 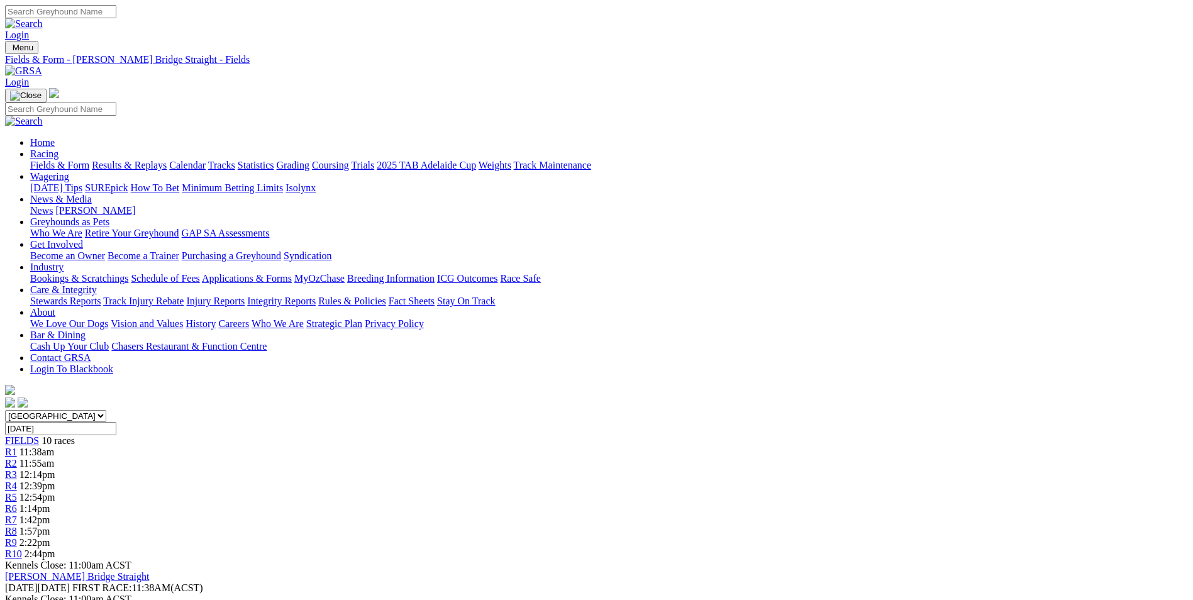 I want to click on a: Stewards Reports, so click(x=65, y=301).